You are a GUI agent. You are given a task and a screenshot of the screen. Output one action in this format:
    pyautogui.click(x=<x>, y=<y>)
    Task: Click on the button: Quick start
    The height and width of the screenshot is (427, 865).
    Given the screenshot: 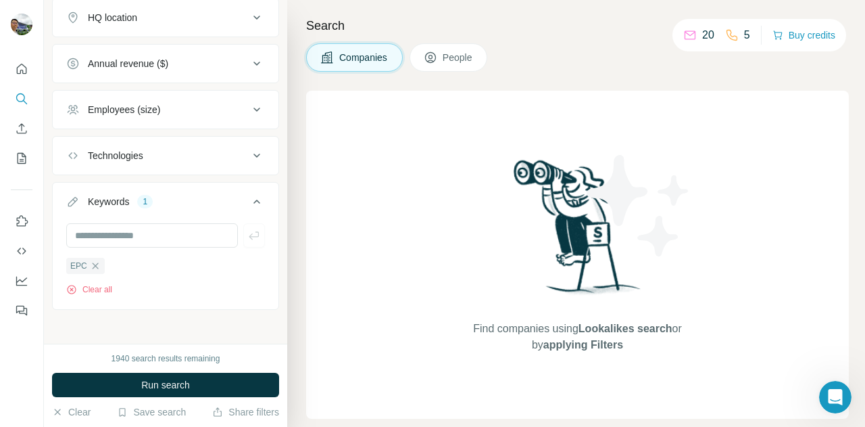 What is the action you would take?
    pyautogui.click(x=22, y=69)
    